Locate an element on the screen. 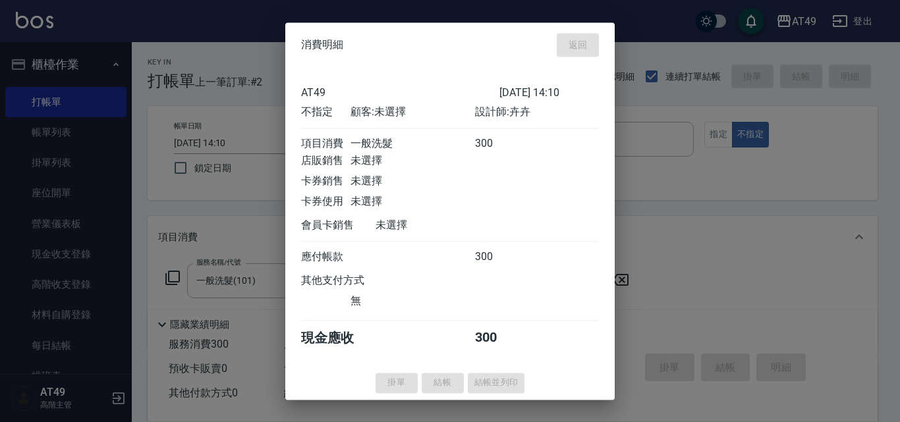 This screenshot has width=900, height=422. div: 設計師: 卉卉 is located at coordinates (537, 112).